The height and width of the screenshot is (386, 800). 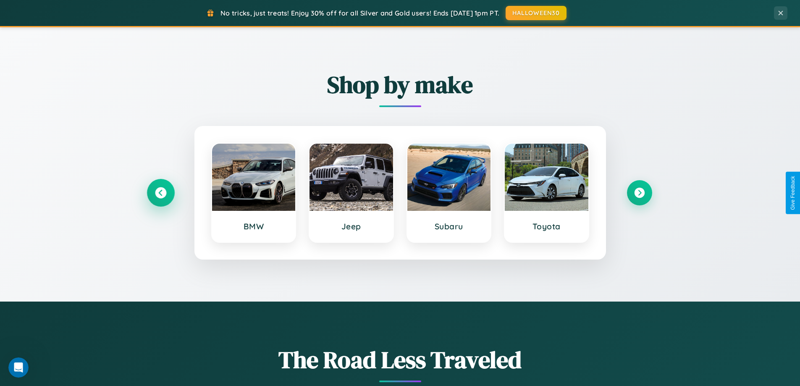 What do you see at coordinates (793, 193) in the screenshot?
I see `div: Give Feedback` at bounding box center [793, 193].